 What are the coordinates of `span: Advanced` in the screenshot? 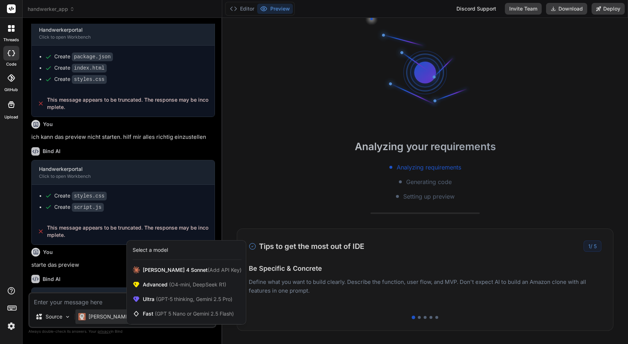 It's located at (184, 284).